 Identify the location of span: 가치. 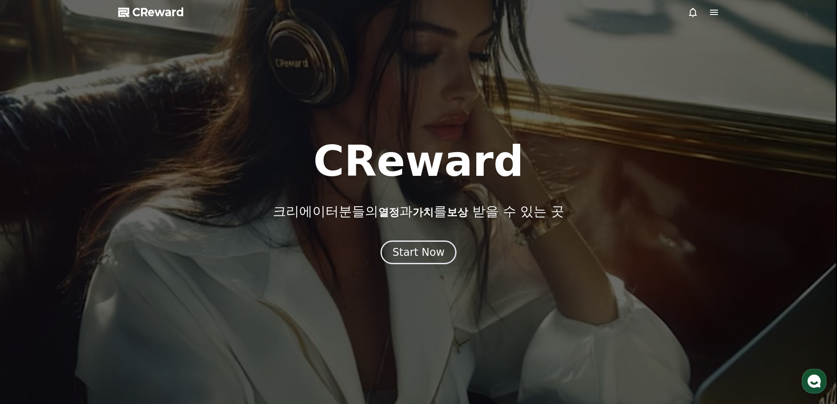
(423, 212).